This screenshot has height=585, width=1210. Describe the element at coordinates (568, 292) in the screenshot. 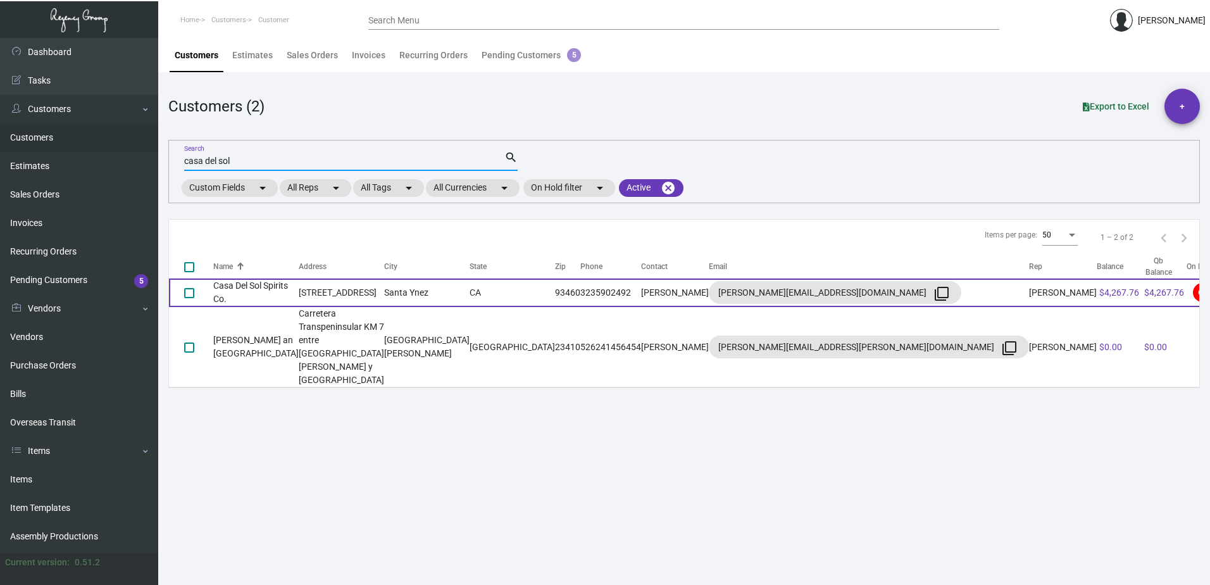

I see `td: 93460` at that location.